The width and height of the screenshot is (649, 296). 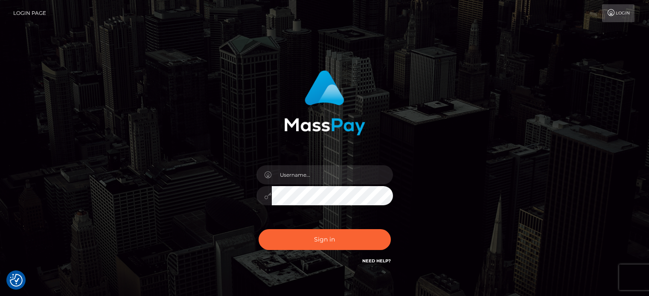 What do you see at coordinates (16, 281) in the screenshot?
I see `img: Revisit consent button` at bounding box center [16, 281].